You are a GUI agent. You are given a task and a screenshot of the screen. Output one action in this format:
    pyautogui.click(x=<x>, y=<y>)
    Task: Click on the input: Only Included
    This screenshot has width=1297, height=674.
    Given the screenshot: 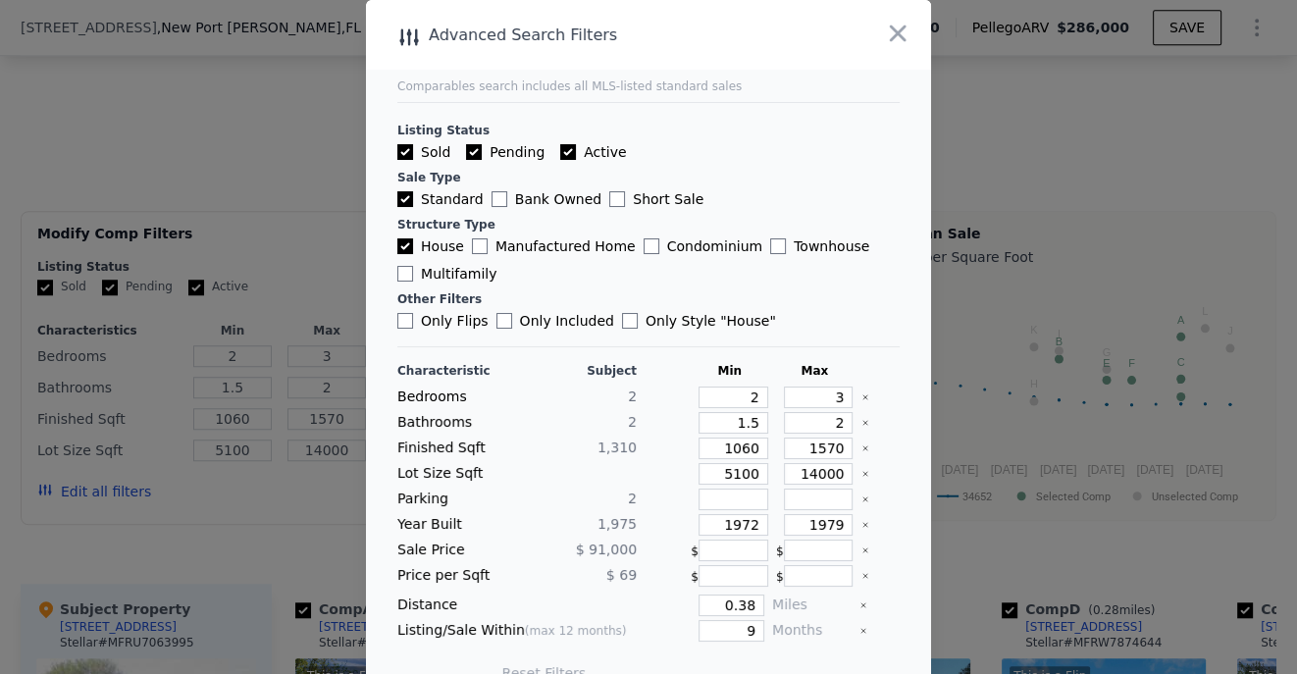 What is the action you would take?
    pyautogui.click(x=504, y=321)
    